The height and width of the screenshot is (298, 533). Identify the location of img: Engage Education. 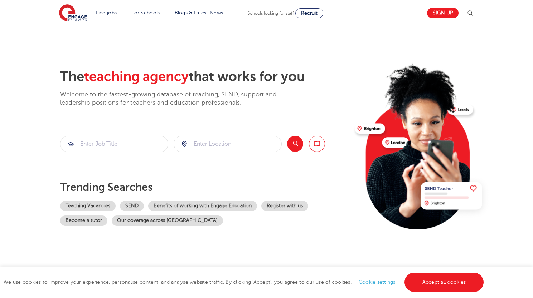
(73, 13).